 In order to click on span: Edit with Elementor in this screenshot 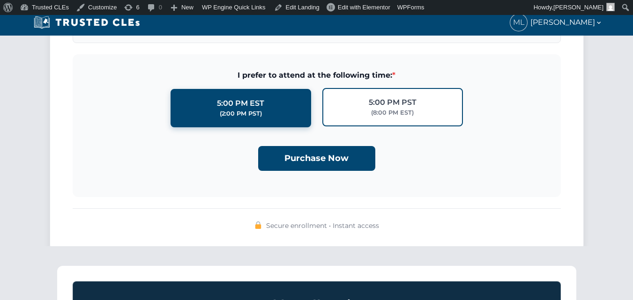, I will do `click(364, 7)`.